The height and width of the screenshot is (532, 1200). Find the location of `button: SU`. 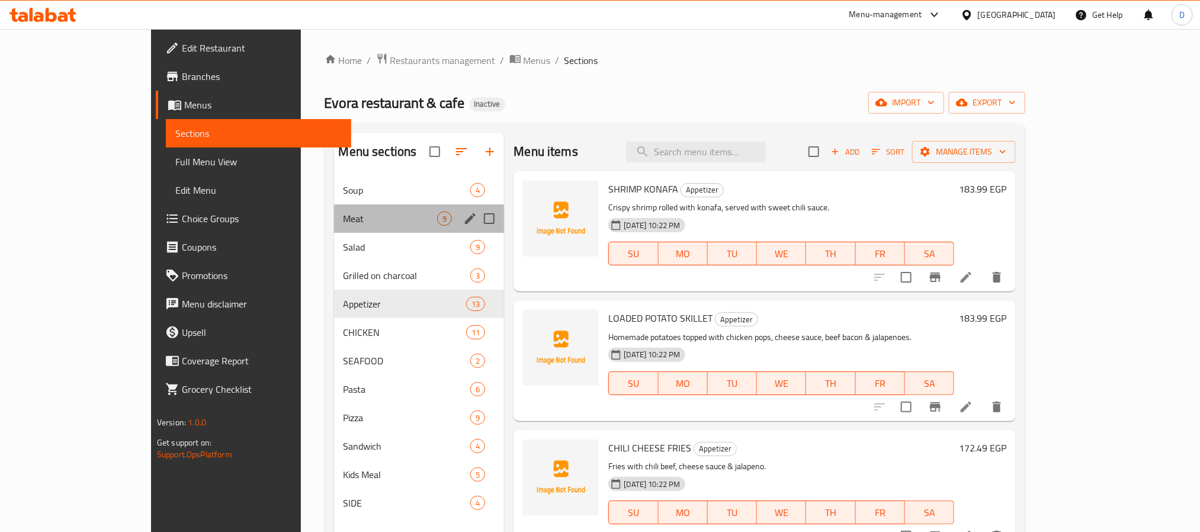

button: SU is located at coordinates (633, 253).